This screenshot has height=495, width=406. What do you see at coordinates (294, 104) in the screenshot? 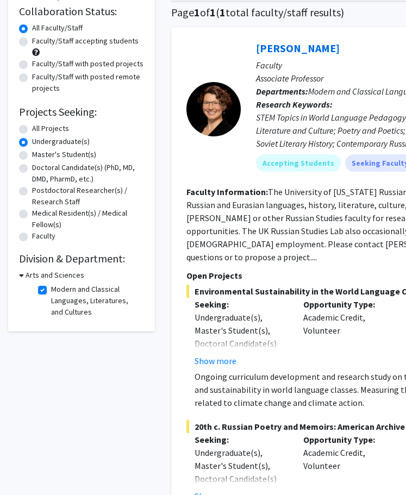
I see `b: Research Keywords:` at bounding box center [294, 104].